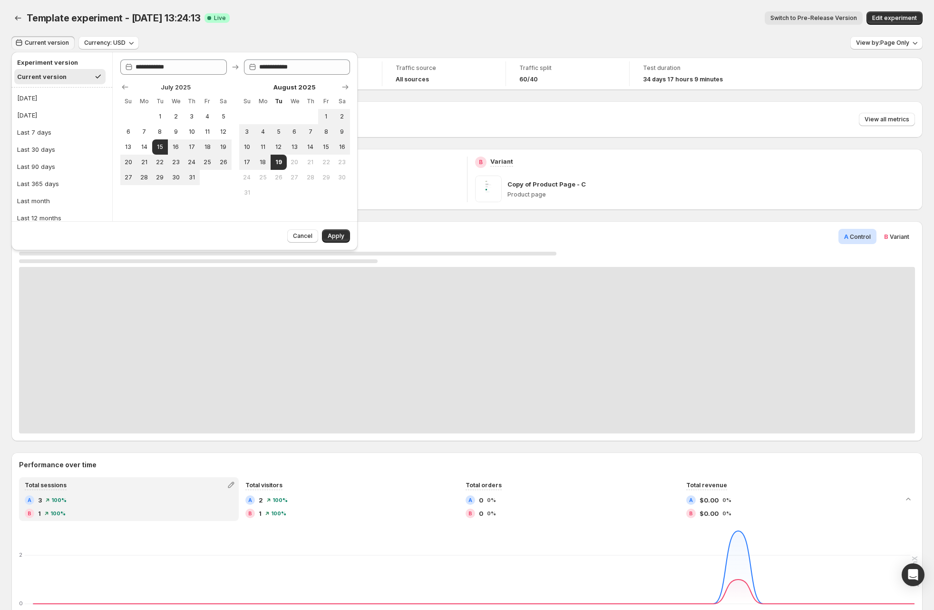  What do you see at coordinates (223, 147) in the screenshot?
I see `button: Saturday July 19 2025` at bounding box center [223, 147].